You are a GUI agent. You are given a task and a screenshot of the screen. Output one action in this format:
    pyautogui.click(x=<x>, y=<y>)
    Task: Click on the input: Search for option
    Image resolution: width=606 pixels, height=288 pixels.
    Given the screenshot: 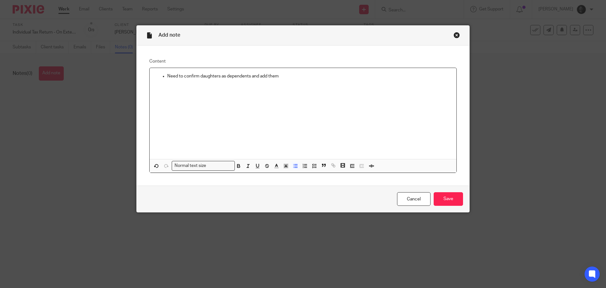 What is the action you would take?
    pyautogui.click(x=220, y=166)
    